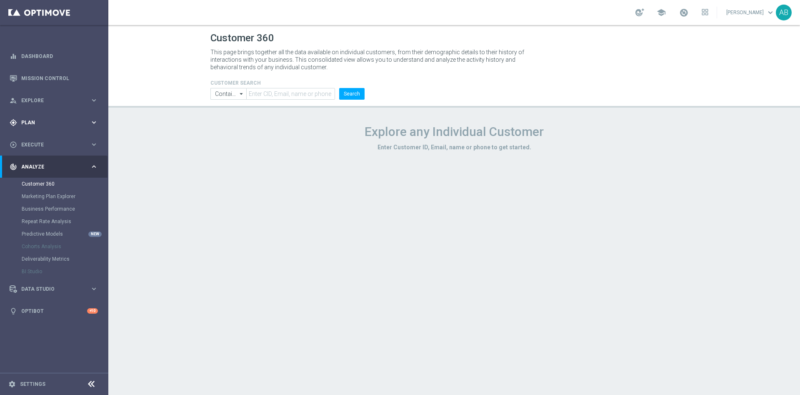 The height and width of the screenshot is (395, 800). I want to click on i: lightbulb, so click(13, 311).